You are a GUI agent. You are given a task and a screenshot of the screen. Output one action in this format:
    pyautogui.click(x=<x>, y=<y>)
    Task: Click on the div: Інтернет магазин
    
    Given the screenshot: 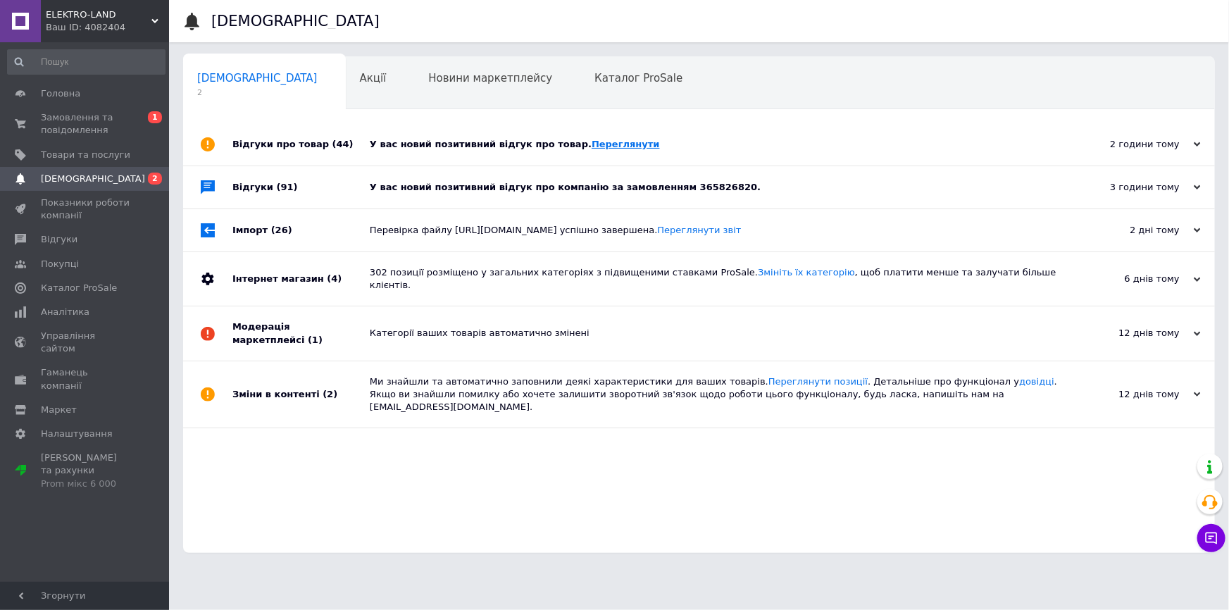 What is the action you would take?
    pyautogui.click(x=301, y=279)
    